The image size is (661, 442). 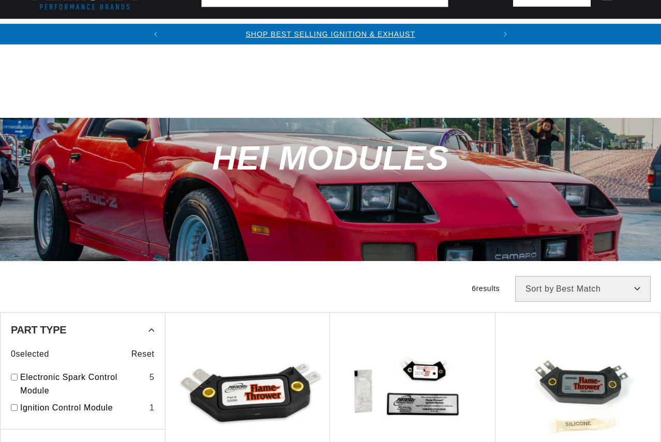 What do you see at coordinates (341, 31) in the screenshot?
I see `summary: Headers, Exhausts & Components` at bounding box center [341, 31].